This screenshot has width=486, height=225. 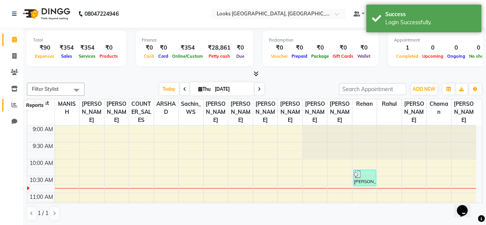 What do you see at coordinates (279, 56) in the screenshot?
I see `span: Voucher` at bounding box center [279, 56].